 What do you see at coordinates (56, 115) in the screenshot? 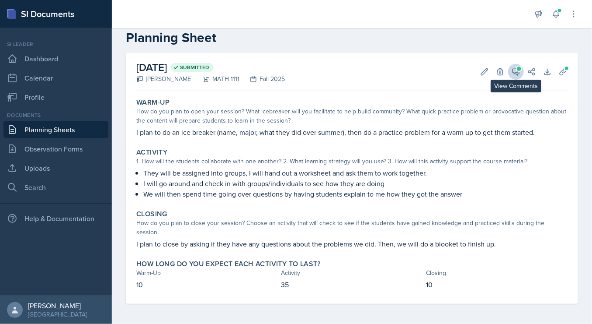
I see `div: Documents` at bounding box center [56, 115].